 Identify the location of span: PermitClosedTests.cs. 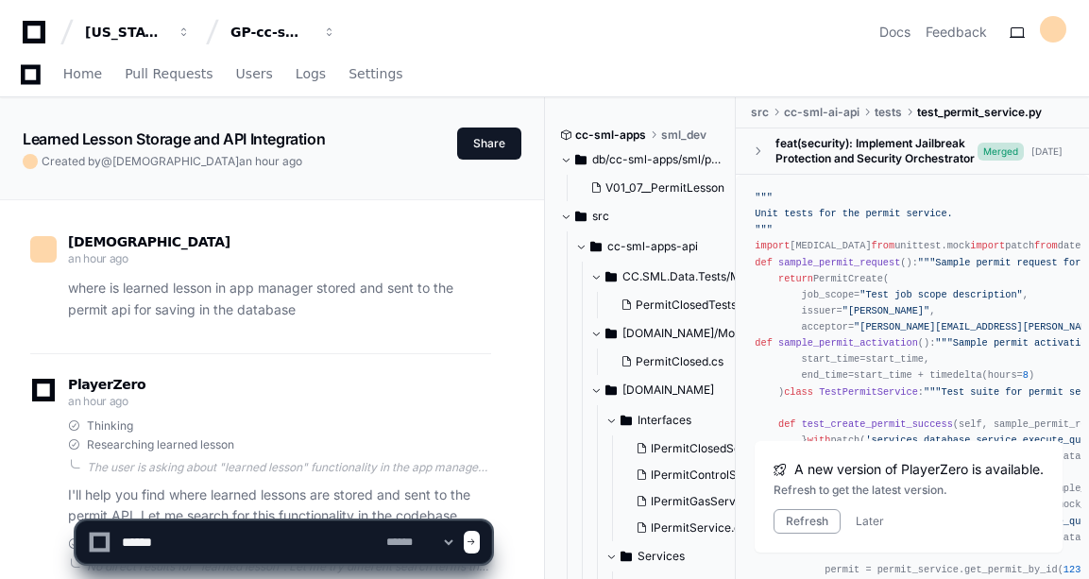
(693, 305).